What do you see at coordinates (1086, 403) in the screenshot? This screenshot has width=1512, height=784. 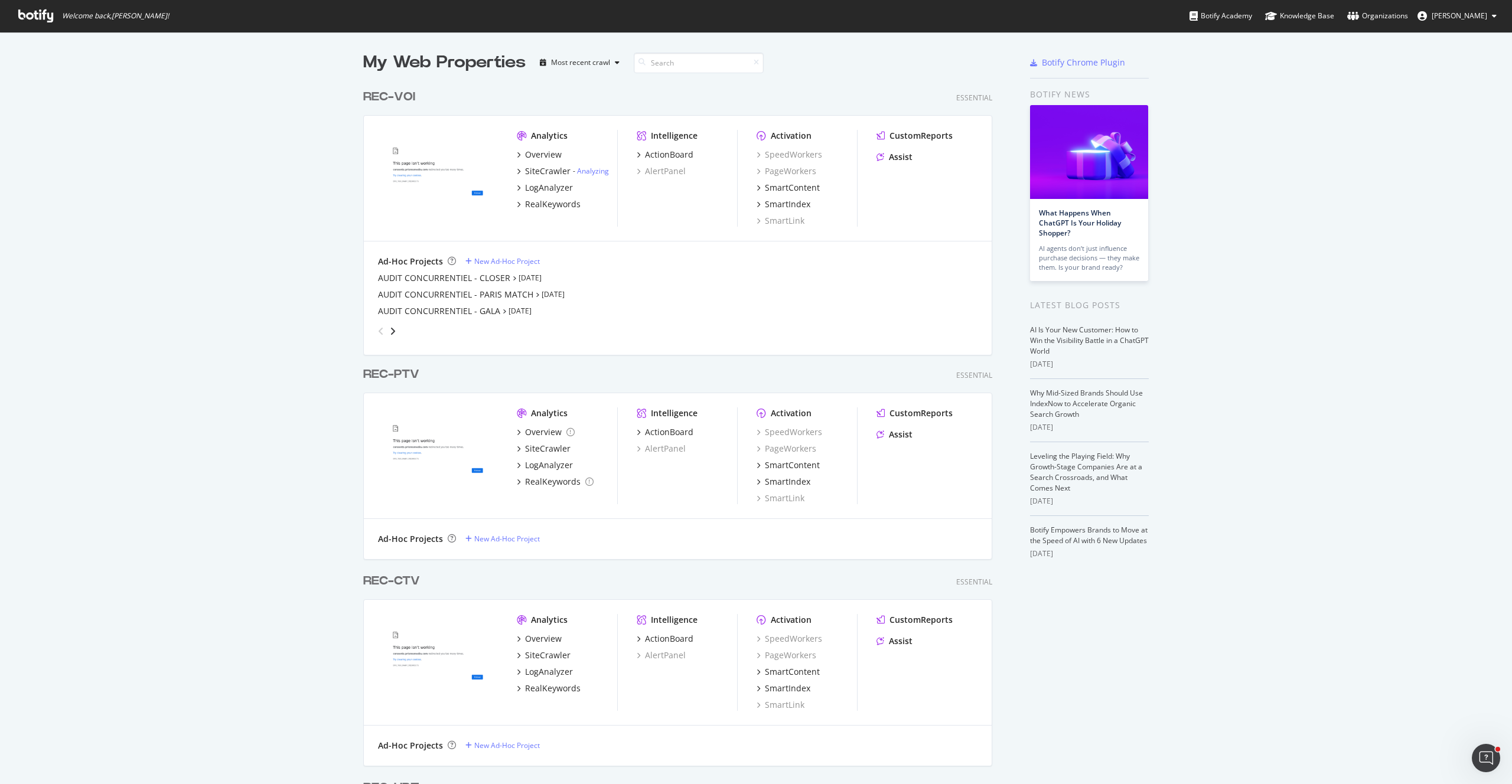 I see `a: Why Mid-Sized Brands Should Use IndexNow to Accelerate Organic Search Growth` at bounding box center [1086, 403].